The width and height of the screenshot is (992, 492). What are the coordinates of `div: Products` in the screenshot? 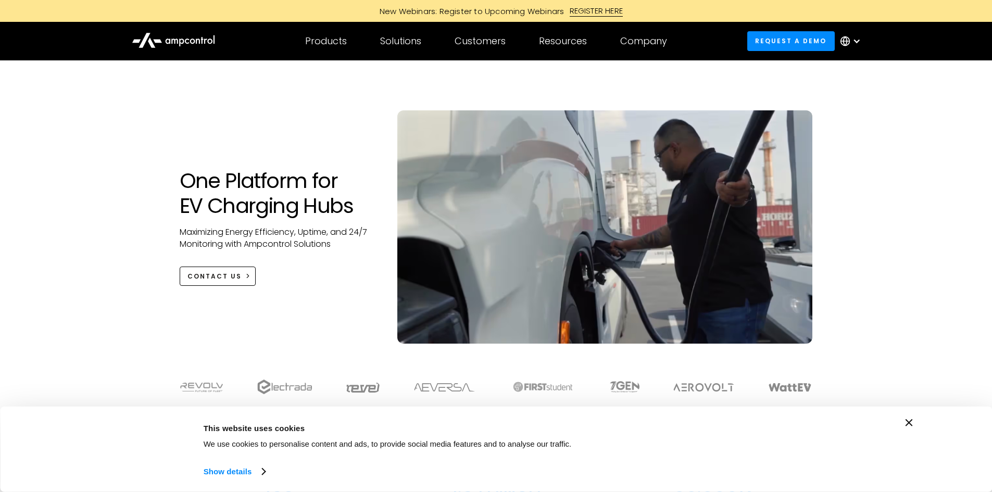 It's located at (326, 41).